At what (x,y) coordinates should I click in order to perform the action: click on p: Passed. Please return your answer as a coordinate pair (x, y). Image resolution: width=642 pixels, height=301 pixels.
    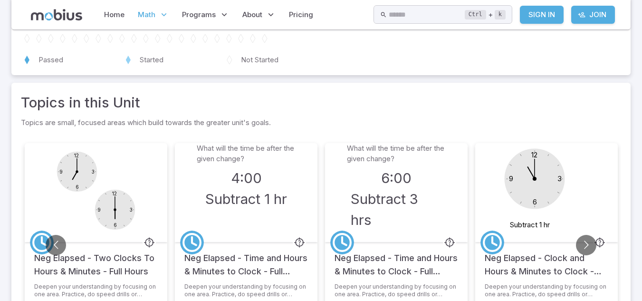
    Looking at the image, I should click on (51, 60).